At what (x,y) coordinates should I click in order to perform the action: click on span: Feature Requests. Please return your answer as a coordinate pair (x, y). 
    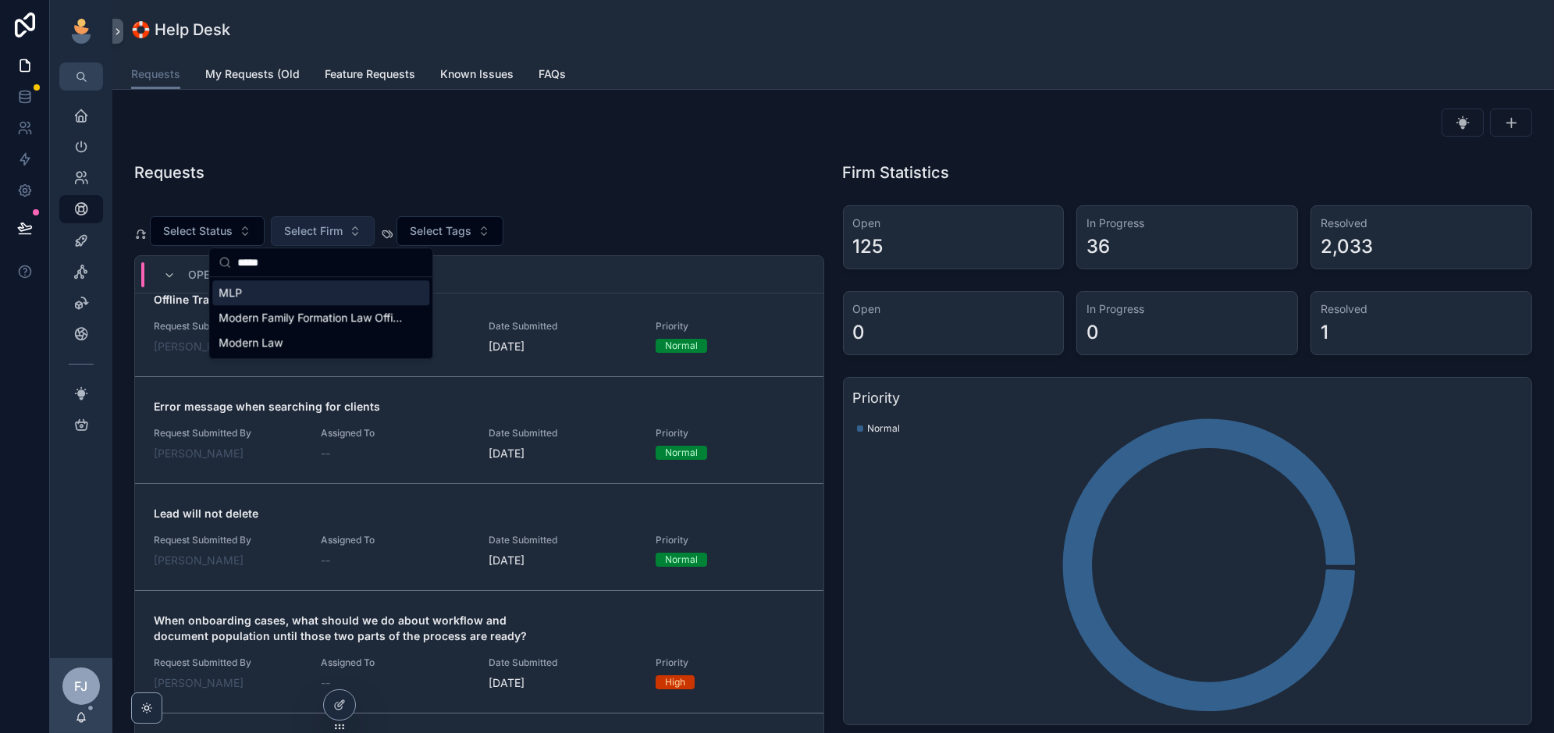
    Looking at the image, I should click on (370, 74).